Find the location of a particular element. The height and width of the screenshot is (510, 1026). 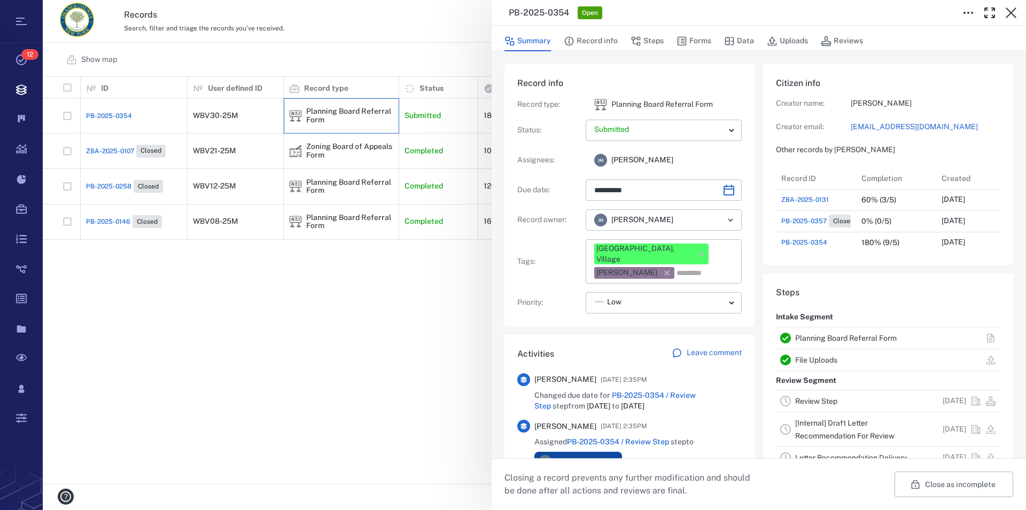

p: Status : is located at coordinates (549, 130).